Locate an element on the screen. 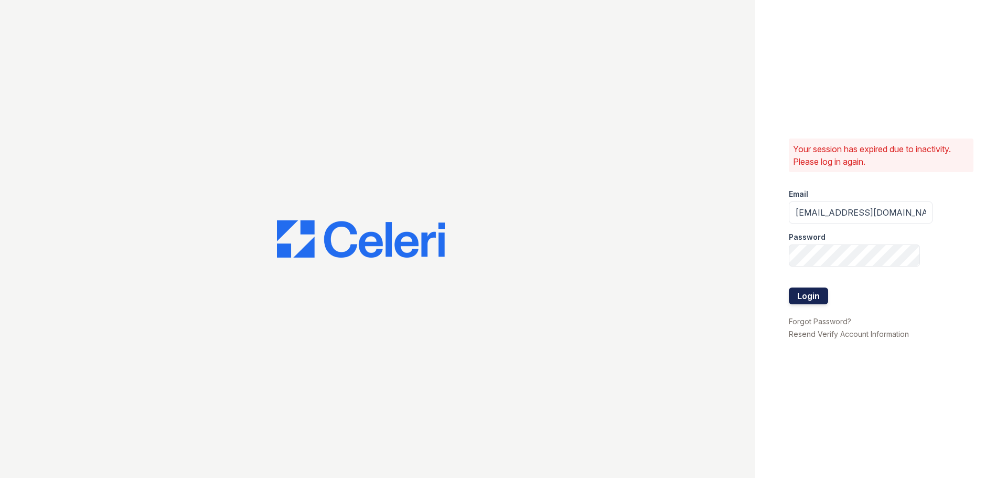 This screenshot has height=478, width=1007. label: Password is located at coordinates (807, 237).